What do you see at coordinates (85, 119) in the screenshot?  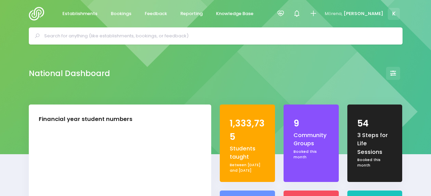 I see `div: Financial year student numbers` at bounding box center [85, 119].